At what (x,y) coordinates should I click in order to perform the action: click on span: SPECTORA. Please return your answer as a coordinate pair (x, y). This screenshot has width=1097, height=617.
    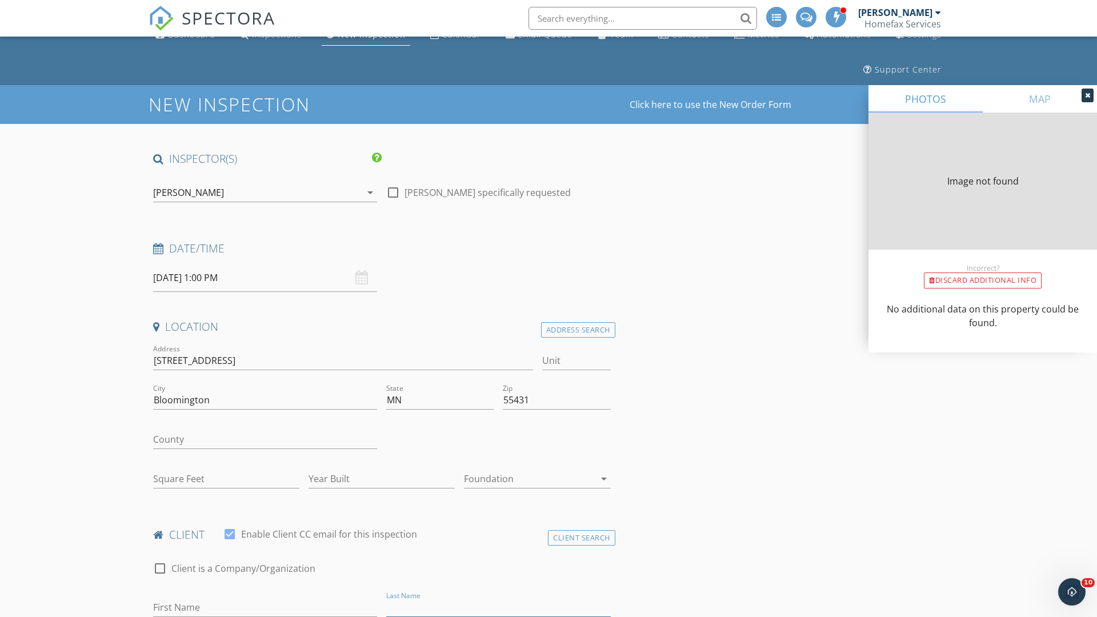
    Looking at the image, I should click on (228, 18).